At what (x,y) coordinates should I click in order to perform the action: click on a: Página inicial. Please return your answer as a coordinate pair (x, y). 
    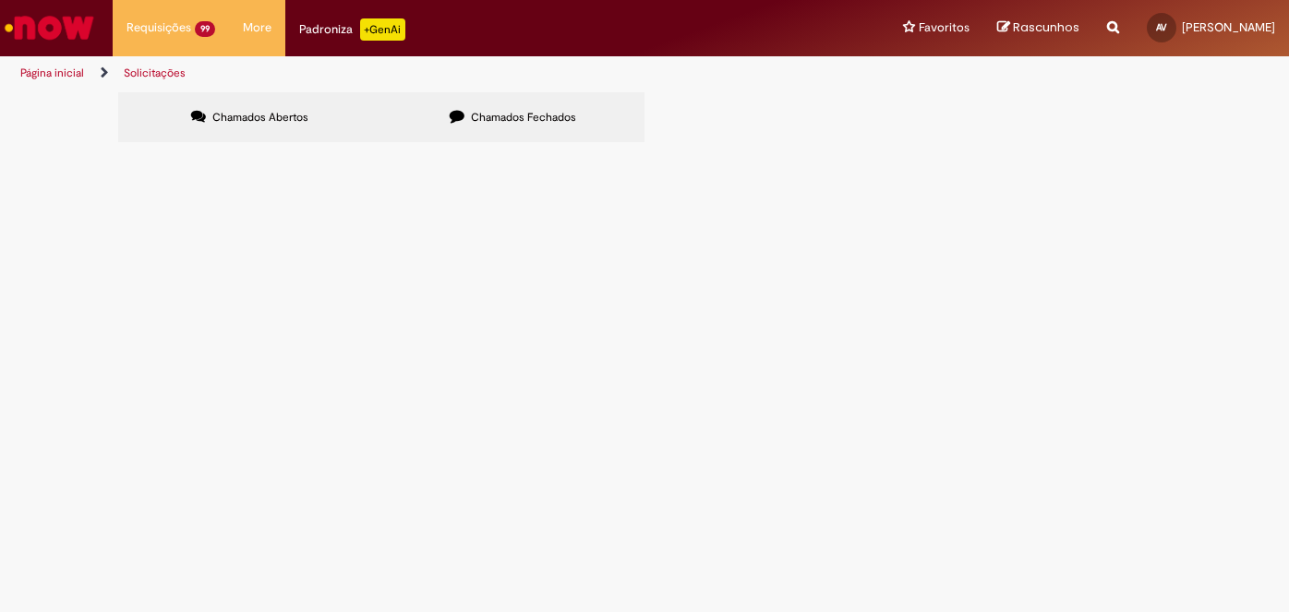
    Looking at the image, I should click on (52, 73).